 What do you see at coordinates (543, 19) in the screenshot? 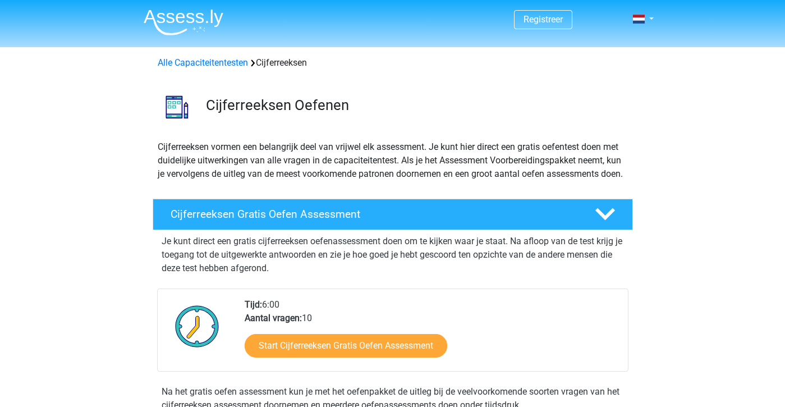
I see `a: Registreer` at bounding box center [543, 19].